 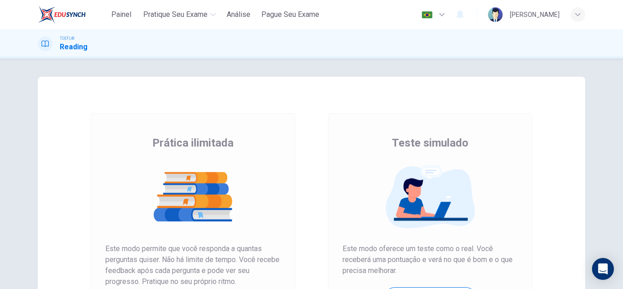 I want to click on span: Teste simulado, so click(x=430, y=143).